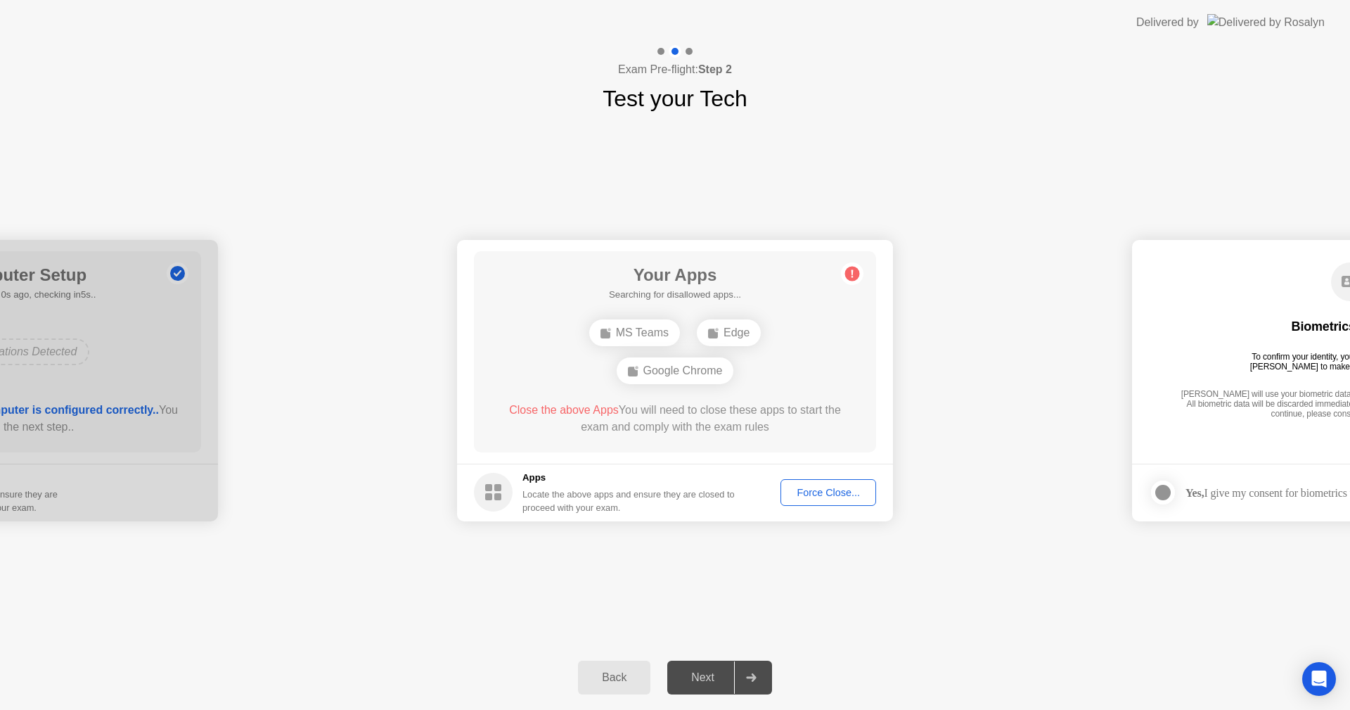 The width and height of the screenshot is (1350, 710). Describe the element at coordinates (564, 409) in the screenshot. I see `span: Close the above Apps` at that location.